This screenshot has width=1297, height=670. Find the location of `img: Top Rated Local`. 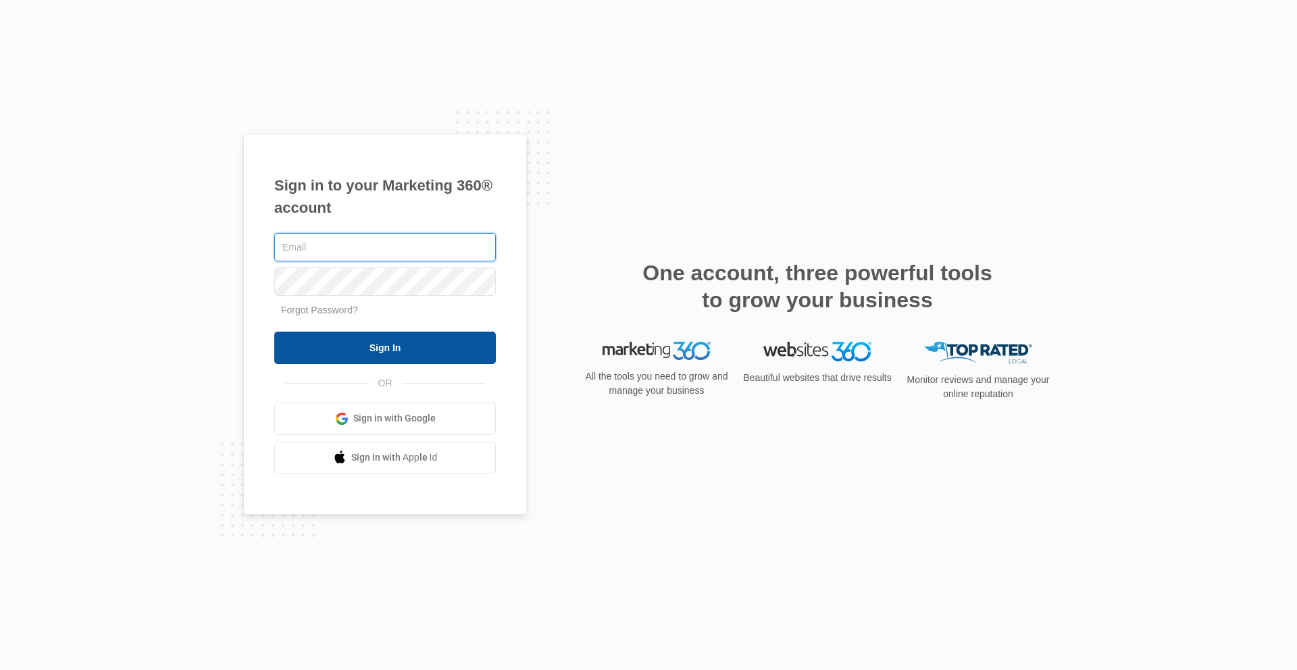

img: Top Rated Local is located at coordinates (978, 353).